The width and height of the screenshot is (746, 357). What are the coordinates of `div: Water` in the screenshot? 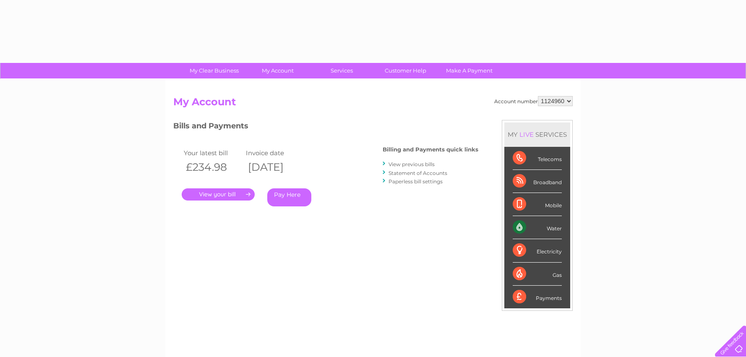 It's located at (537, 227).